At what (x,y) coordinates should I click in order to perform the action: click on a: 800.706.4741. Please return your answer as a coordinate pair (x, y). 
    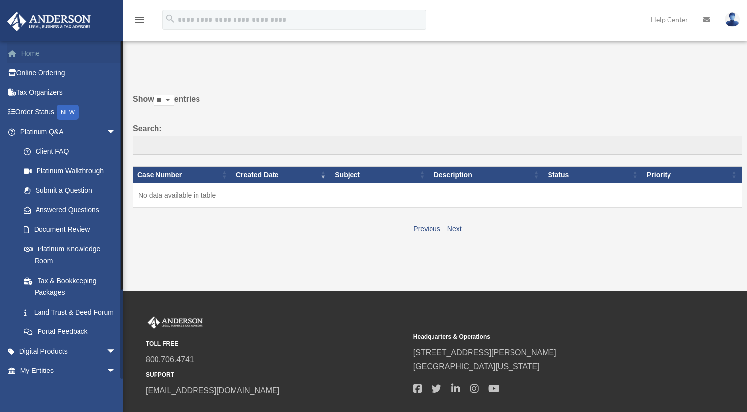
    Looking at the image, I should click on (170, 359).